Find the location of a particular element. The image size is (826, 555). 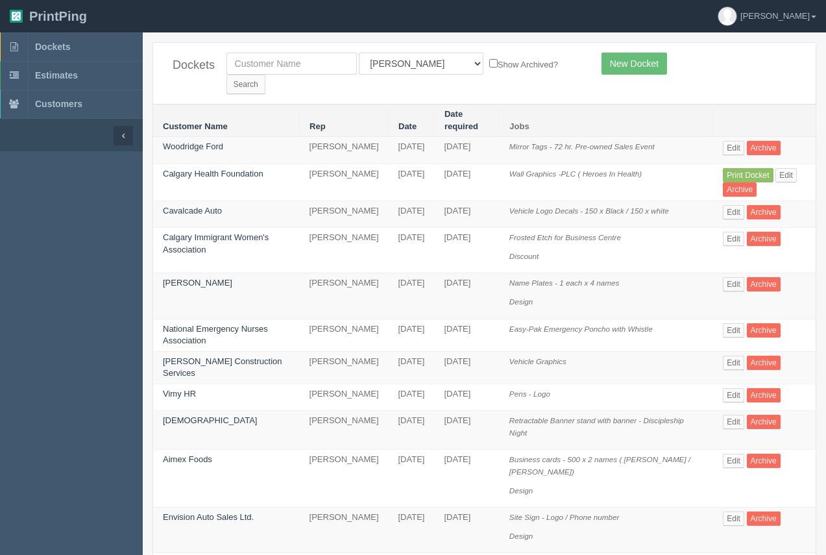

a: New Docket is located at coordinates (634, 64).